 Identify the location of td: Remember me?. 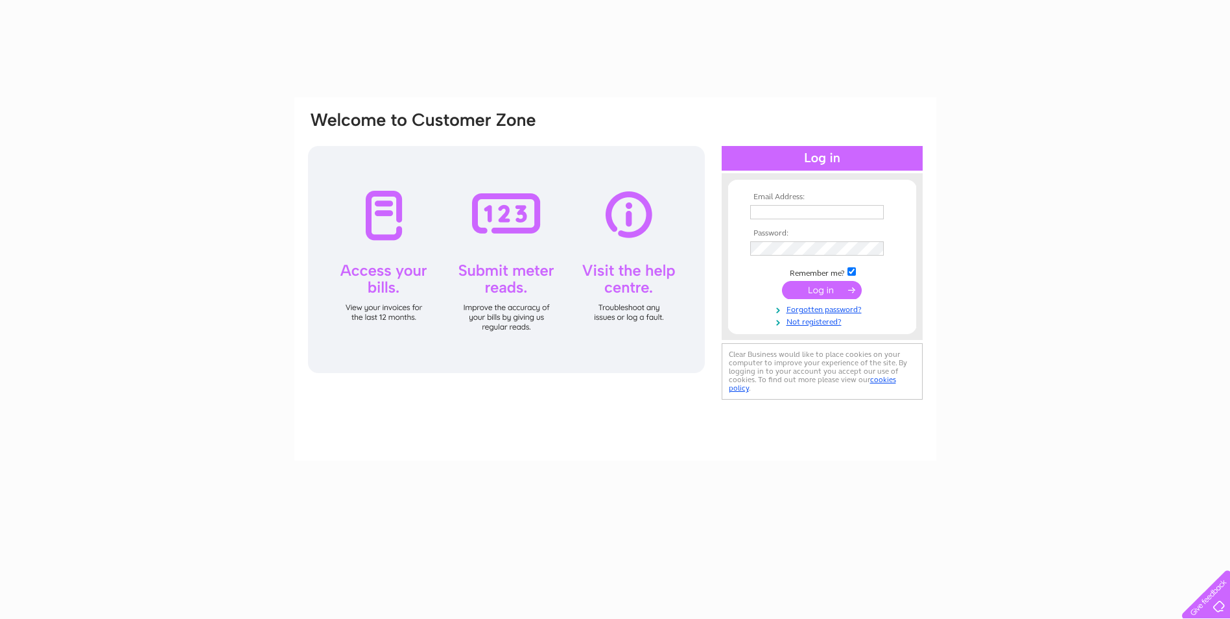
(822, 272).